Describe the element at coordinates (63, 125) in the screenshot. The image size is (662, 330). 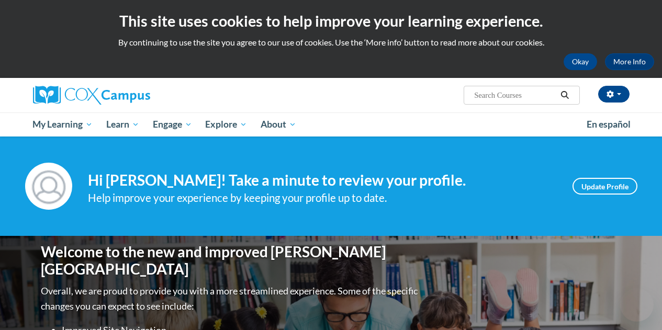
I see `a: My Learning` at that location.